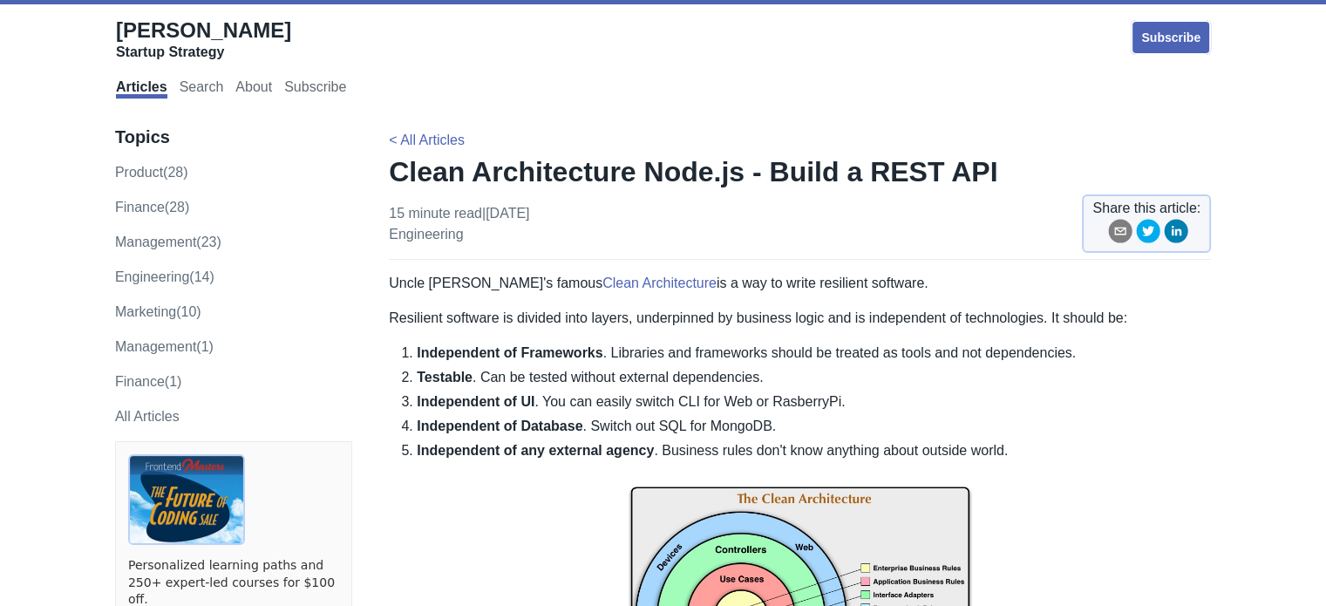 The image size is (1326, 606). What do you see at coordinates (1176, 234) in the screenshot?
I see `button: linkedin` at bounding box center [1176, 234].